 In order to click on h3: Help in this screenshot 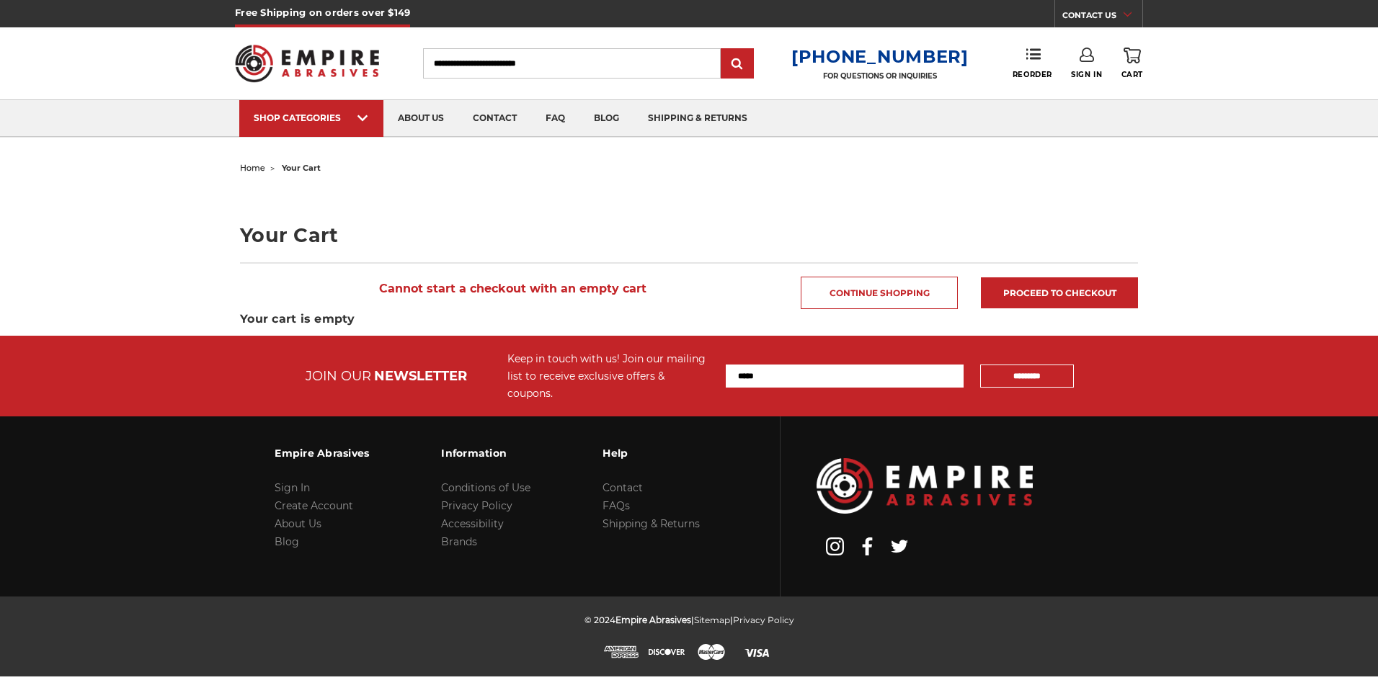, I will do `click(651, 453)`.